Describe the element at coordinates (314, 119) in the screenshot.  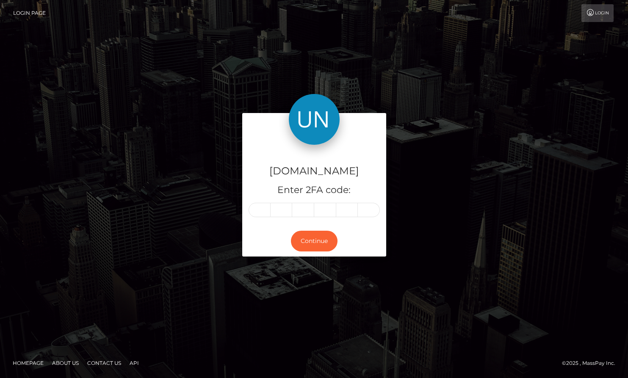
I see `img: Unlockt.me` at that location.